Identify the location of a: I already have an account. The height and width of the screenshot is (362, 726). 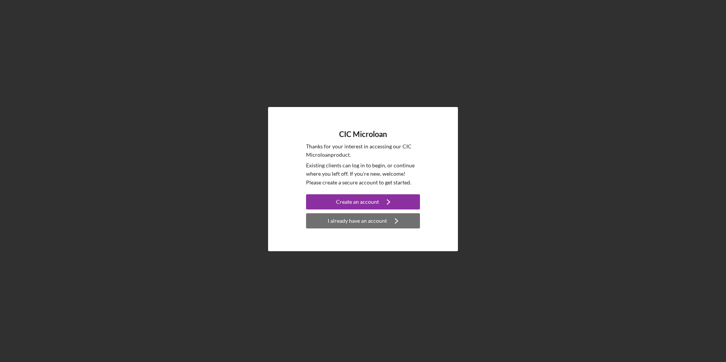
(363, 221).